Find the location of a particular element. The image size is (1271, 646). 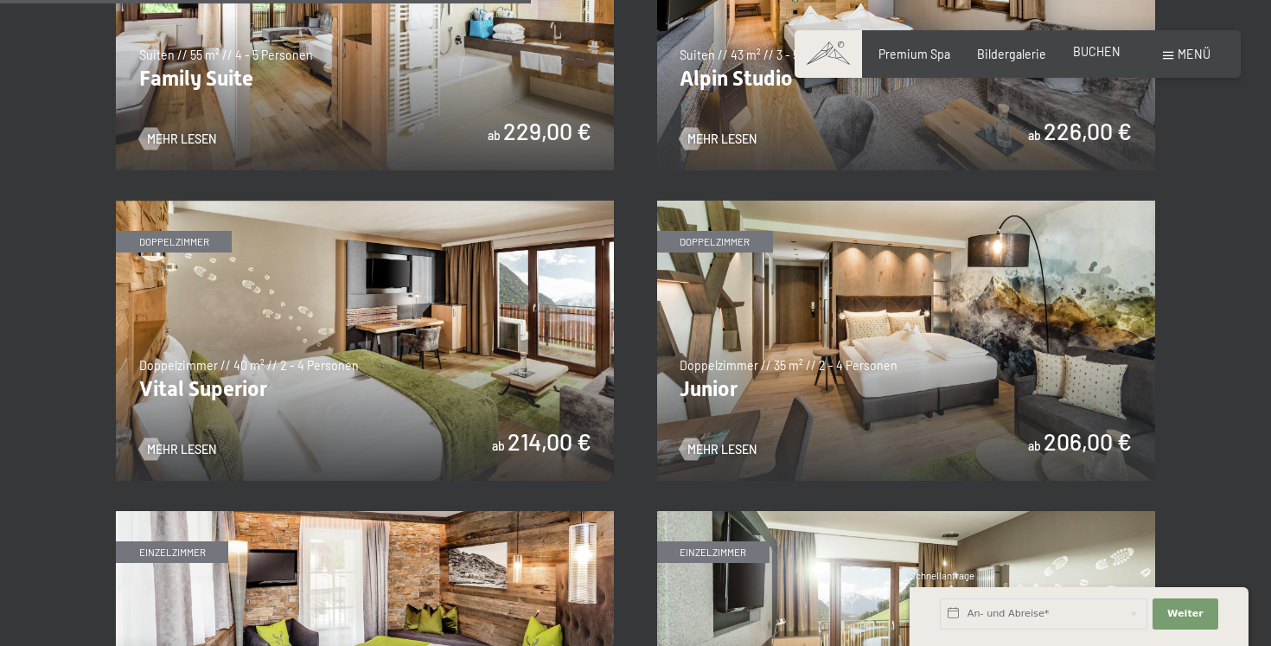

img: Junior is located at coordinates (906, 341).